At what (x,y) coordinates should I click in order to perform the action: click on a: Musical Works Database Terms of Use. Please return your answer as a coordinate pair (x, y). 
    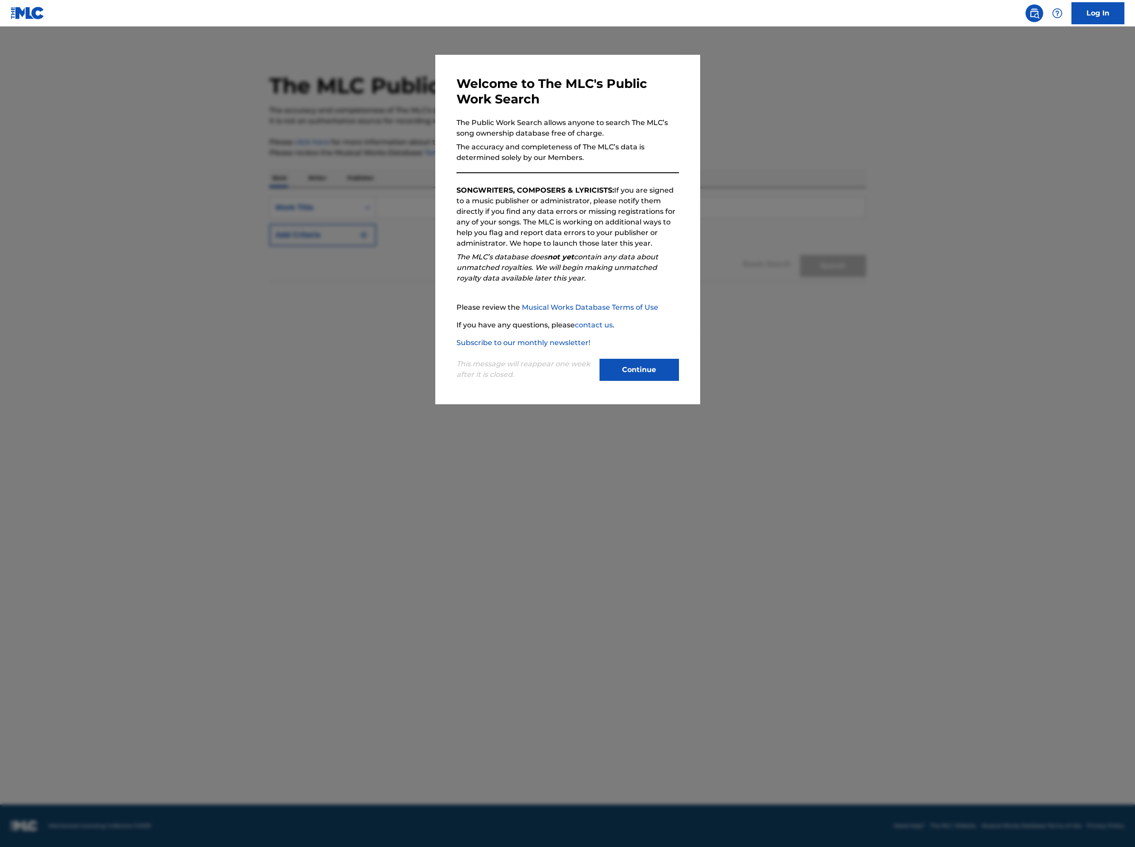
    Looking at the image, I should click on (590, 307).